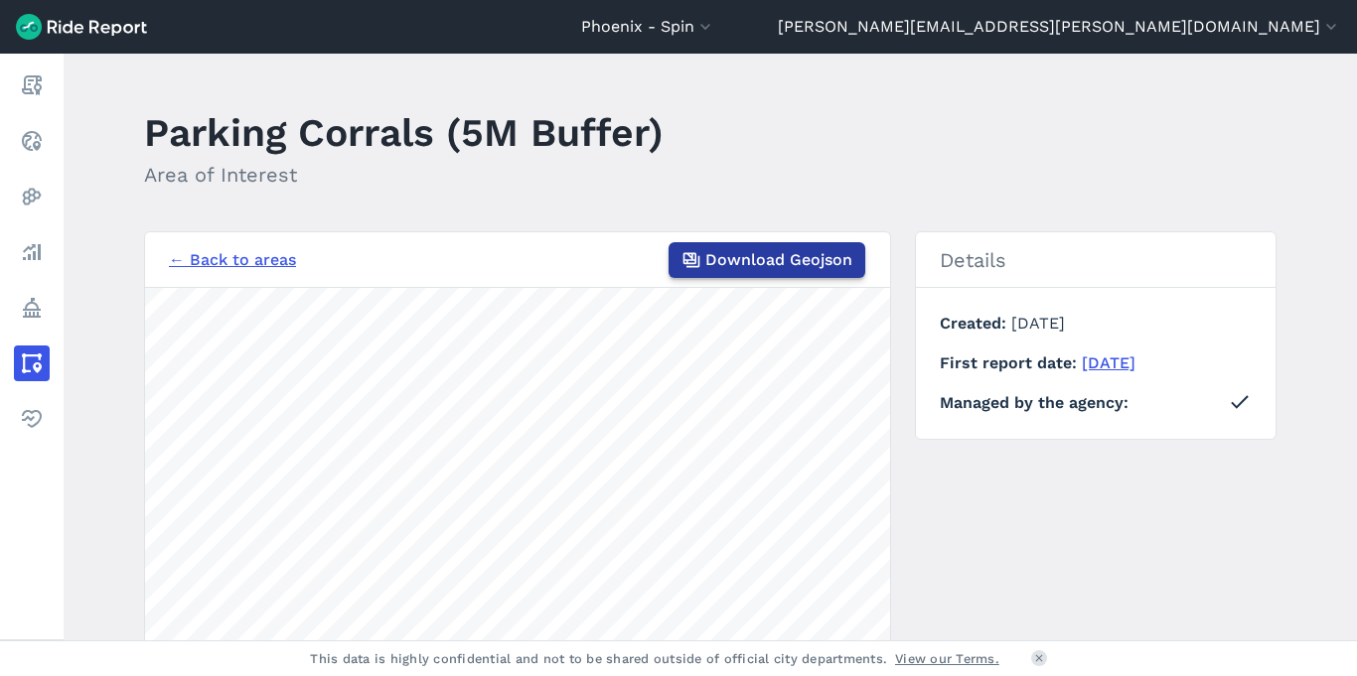 The image size is (1357, 676). Describe the element at coordinates (1034, 403) in the screenshot. I see `span: Managed by the agency` at that location.